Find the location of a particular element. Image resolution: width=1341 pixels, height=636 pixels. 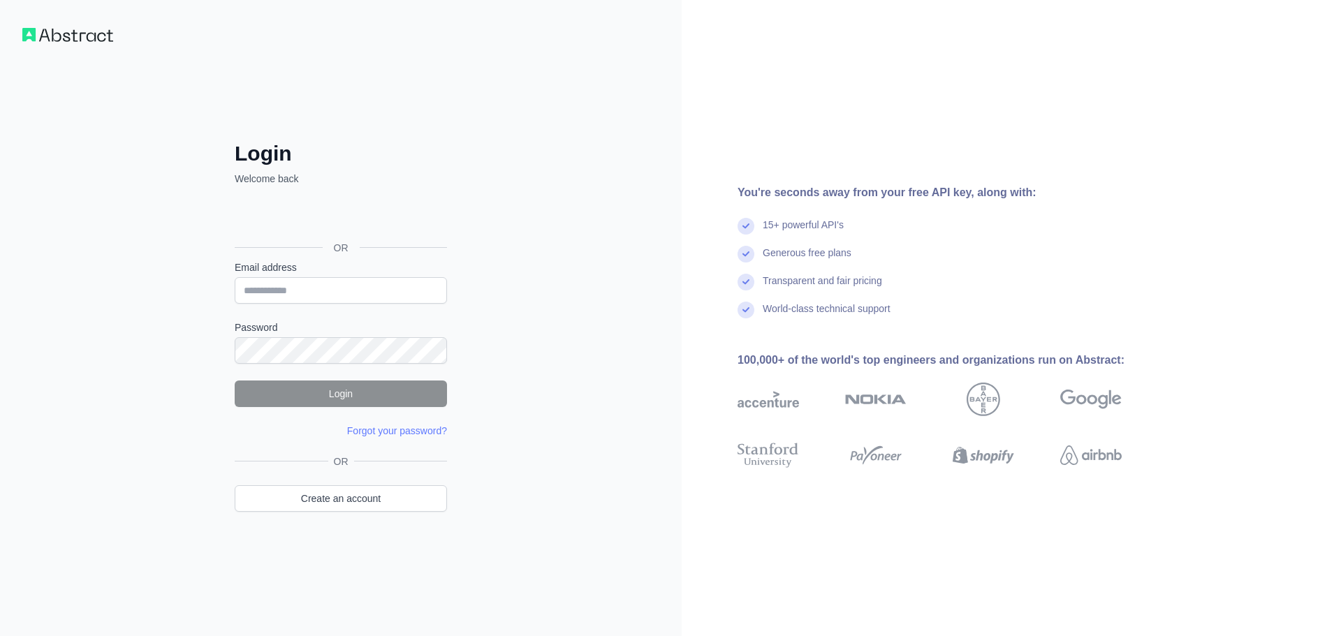

img: payoneer is located at coordinates (876, 455).